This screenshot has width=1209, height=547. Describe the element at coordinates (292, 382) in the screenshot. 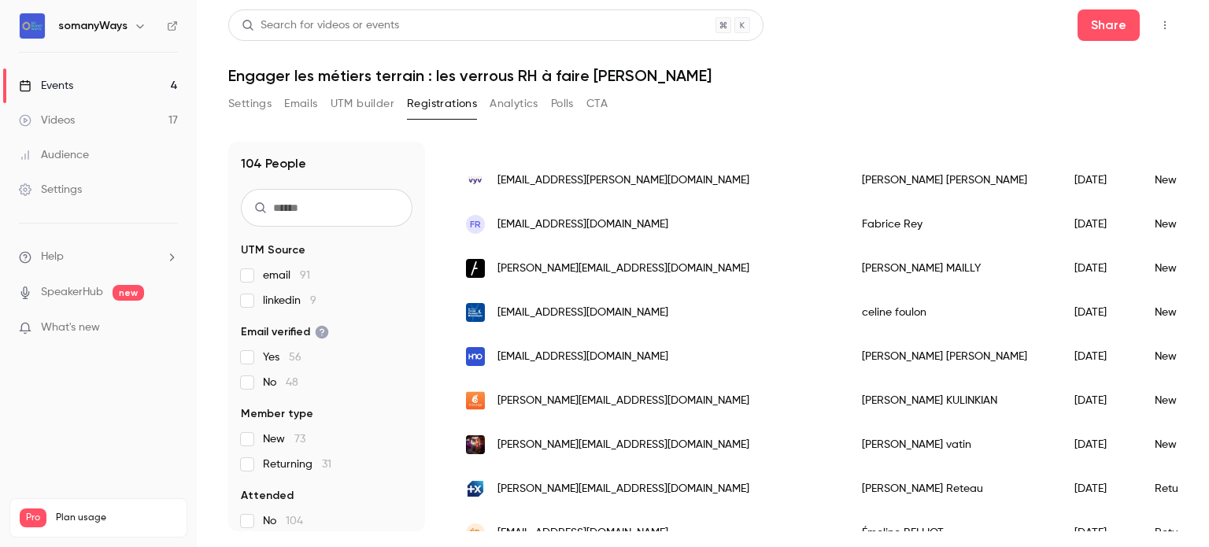

I see `span: 48` at that location.